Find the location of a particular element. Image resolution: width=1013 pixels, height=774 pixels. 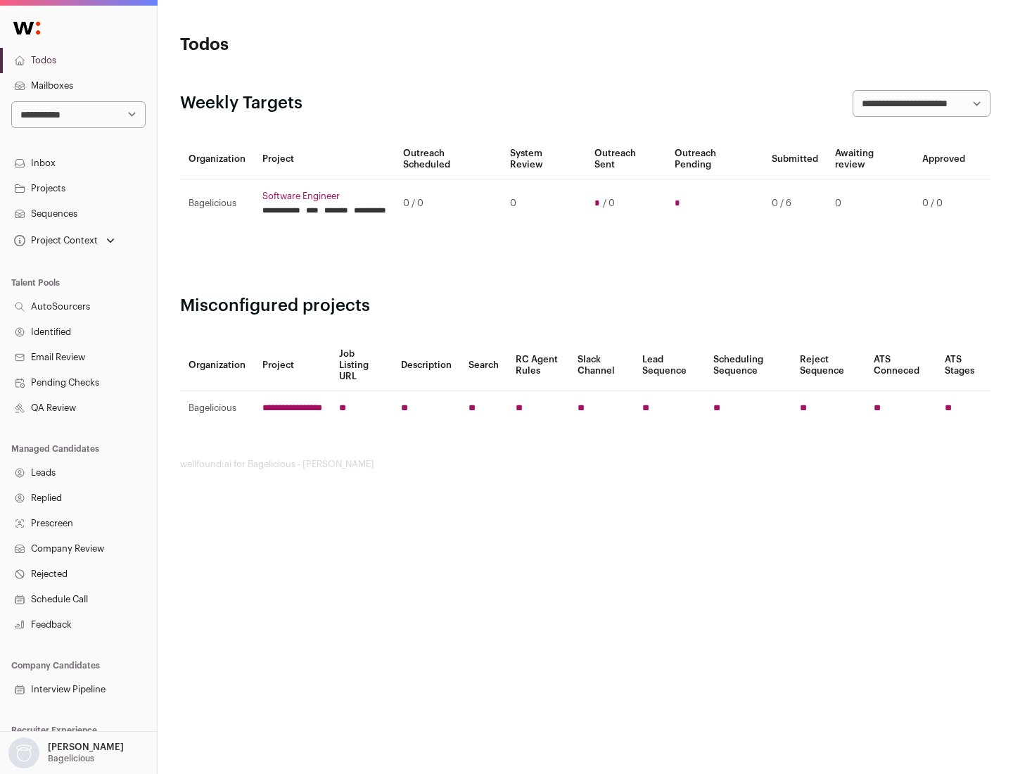

h2: Misconfigured projects is located at coordinates (585, 306).